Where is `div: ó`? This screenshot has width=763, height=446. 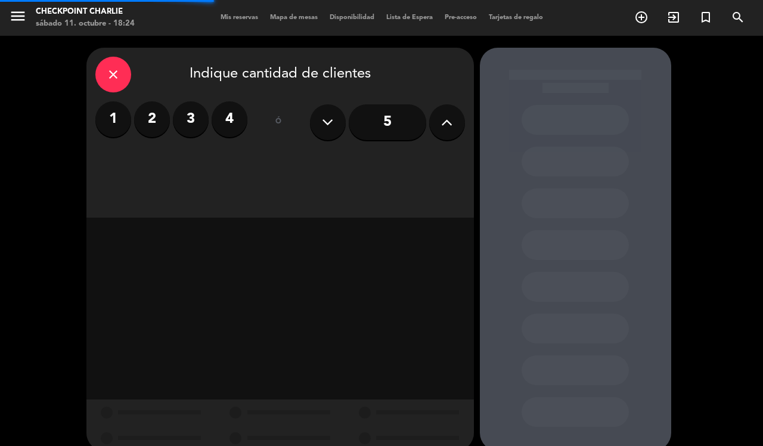 div: ó is located at coordinates (278, 122).